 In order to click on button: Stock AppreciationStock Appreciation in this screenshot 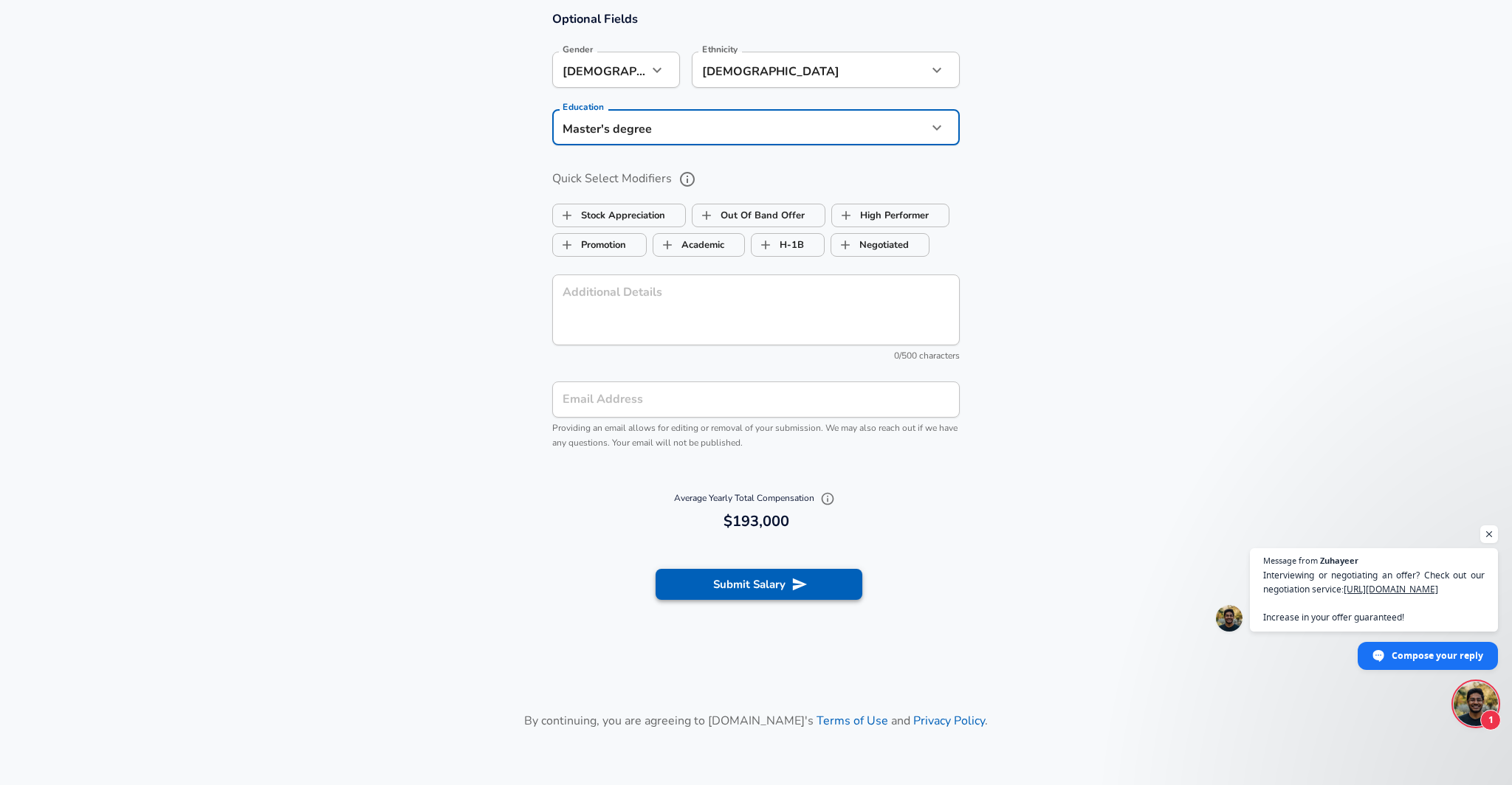, I will do `click(619, 216)`.